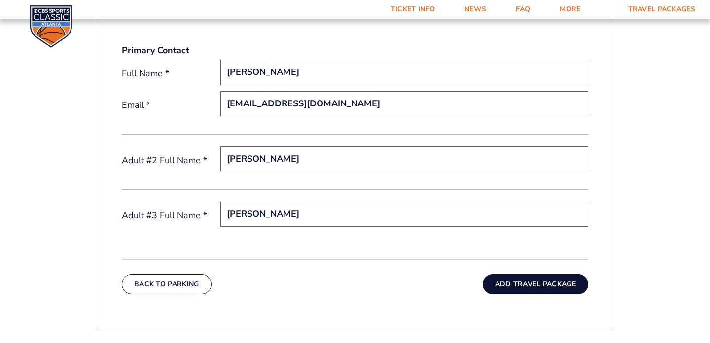  What do you see at coordinates (171, 215) in the screenshot?
I see `label: Adult #3 Full Name *` at bounding box center [171, 215].